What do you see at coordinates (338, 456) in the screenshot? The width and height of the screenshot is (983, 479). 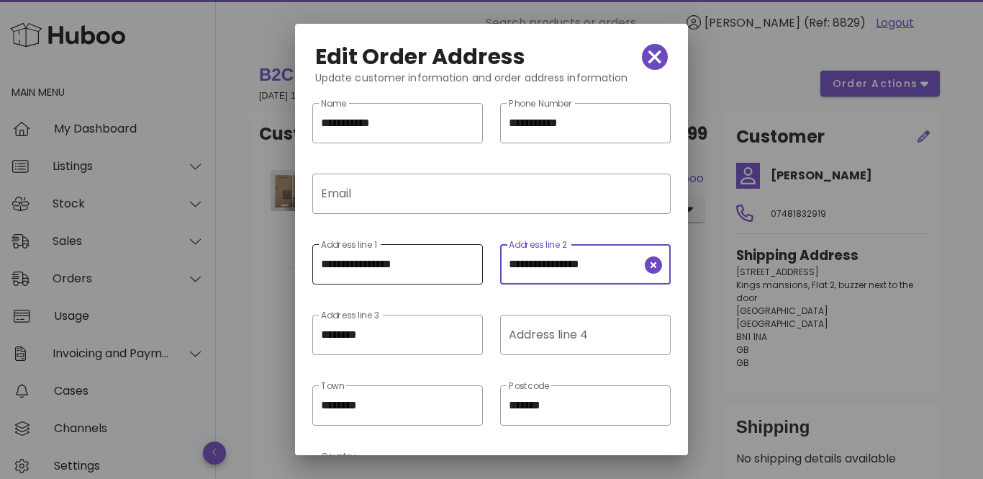 I see `label: Country` at bounding box center [338, 456].